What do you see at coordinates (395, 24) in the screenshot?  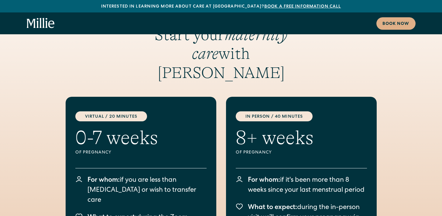 I see `div: Book now` at bounding box center [395, 24].